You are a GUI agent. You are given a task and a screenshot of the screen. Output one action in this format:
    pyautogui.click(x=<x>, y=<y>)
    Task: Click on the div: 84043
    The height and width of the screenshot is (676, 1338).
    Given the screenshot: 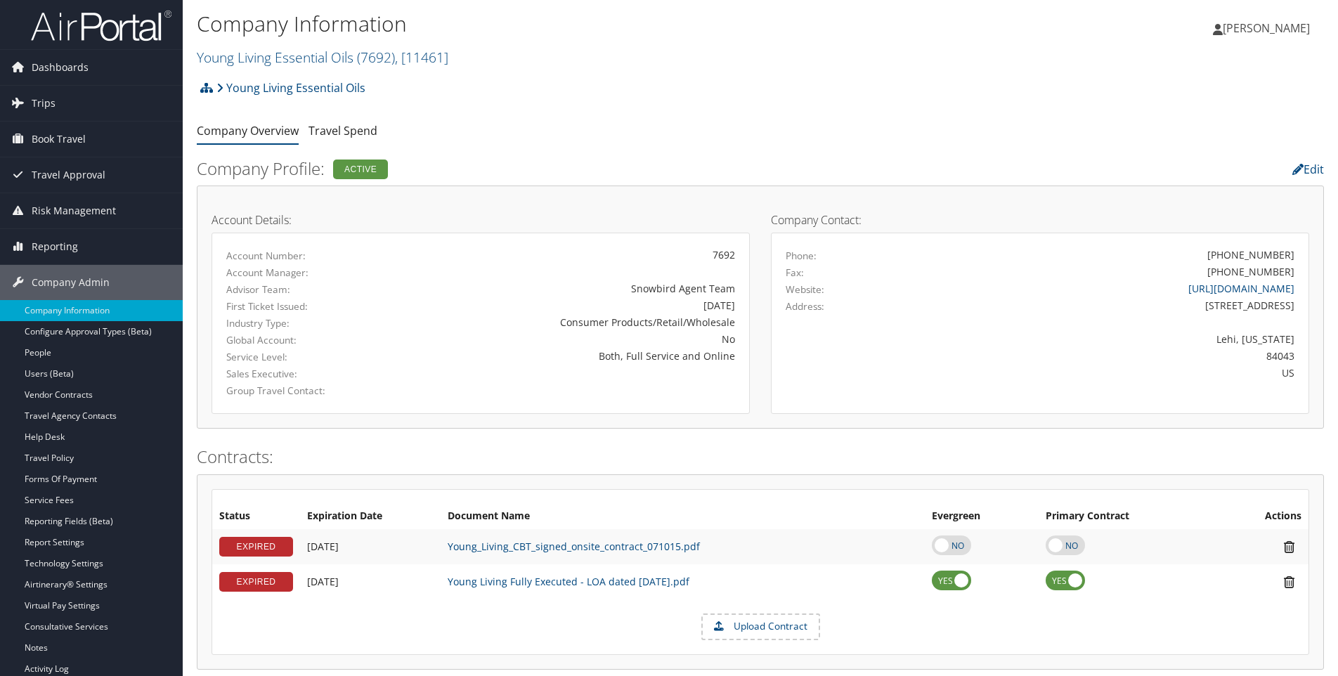 What is the action you would take?
    pyautogui.click(x=1106, y=355)
    